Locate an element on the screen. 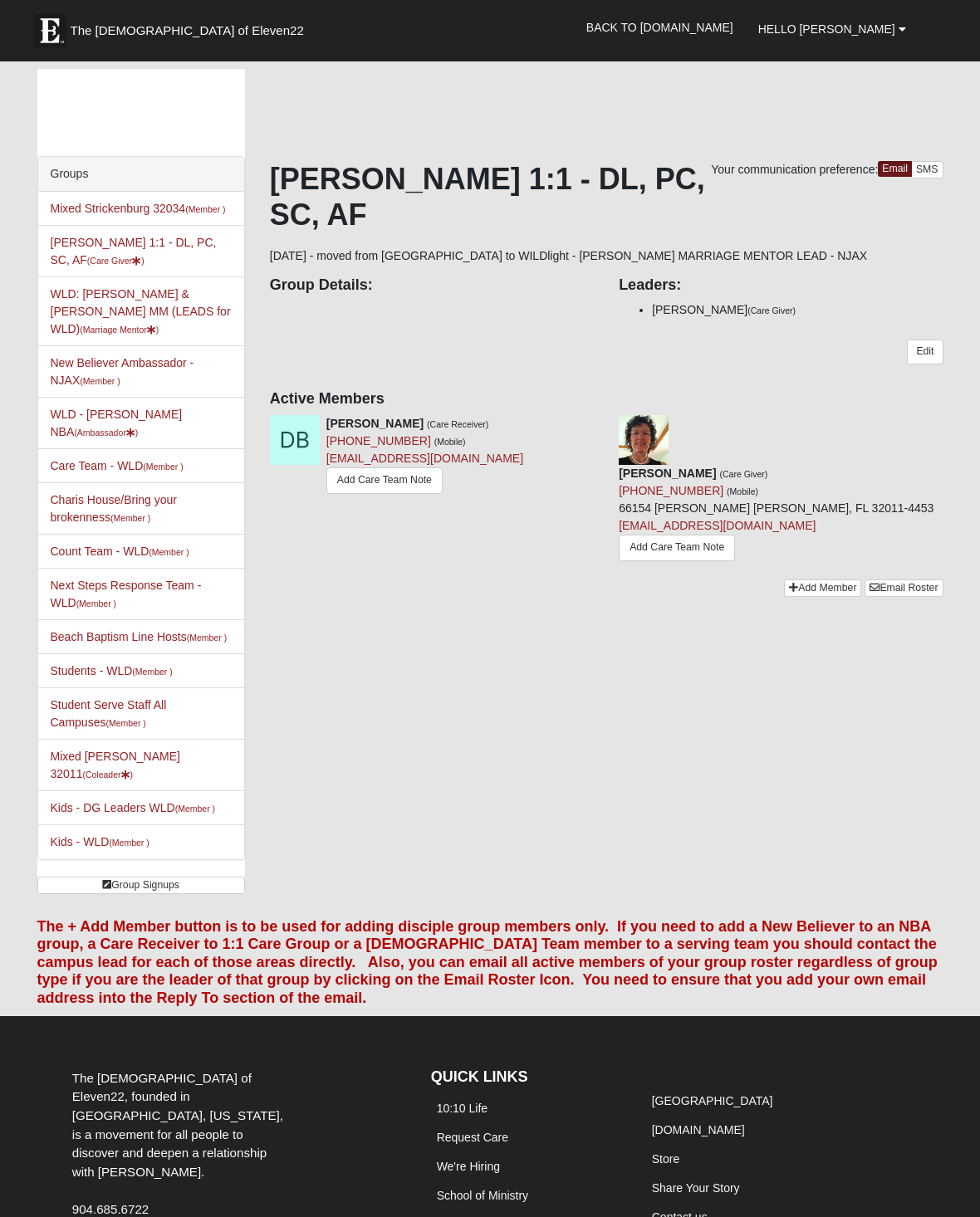 This screenshot has height=1217, width=980. h4: Group Details: is located at coordinates (432, 286).